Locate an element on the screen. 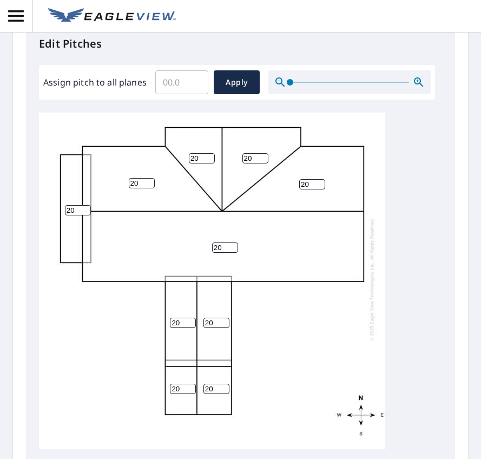 Image resolution: width=481 pixels, height=459 pixels. input: 00.0 is located at coordinates (182, 82).